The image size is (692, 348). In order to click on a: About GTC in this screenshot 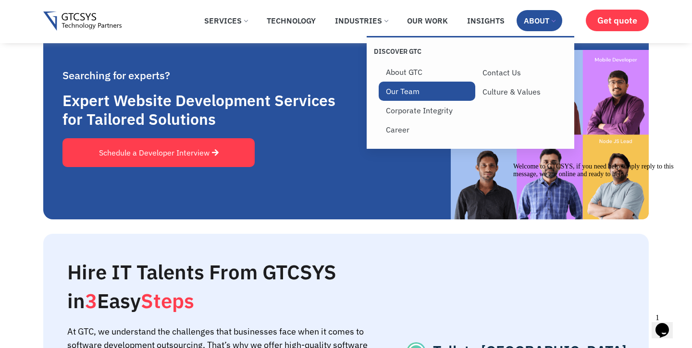, I will do `click(427, 72)`.